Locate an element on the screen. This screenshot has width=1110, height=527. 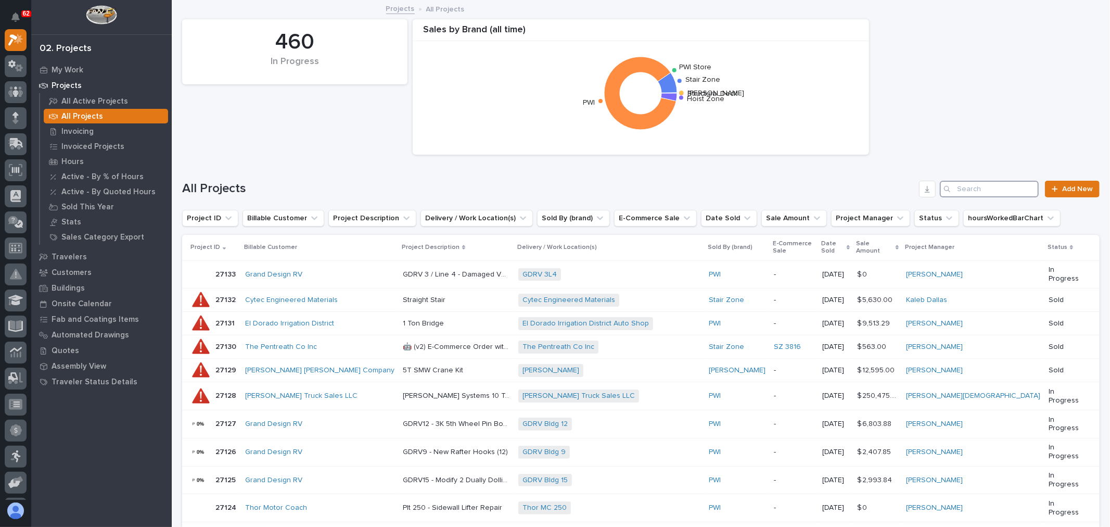
button: users-avatar is located at coordinates (16, 511).